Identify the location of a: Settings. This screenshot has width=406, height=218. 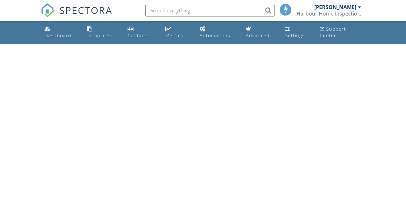
(297, 32).